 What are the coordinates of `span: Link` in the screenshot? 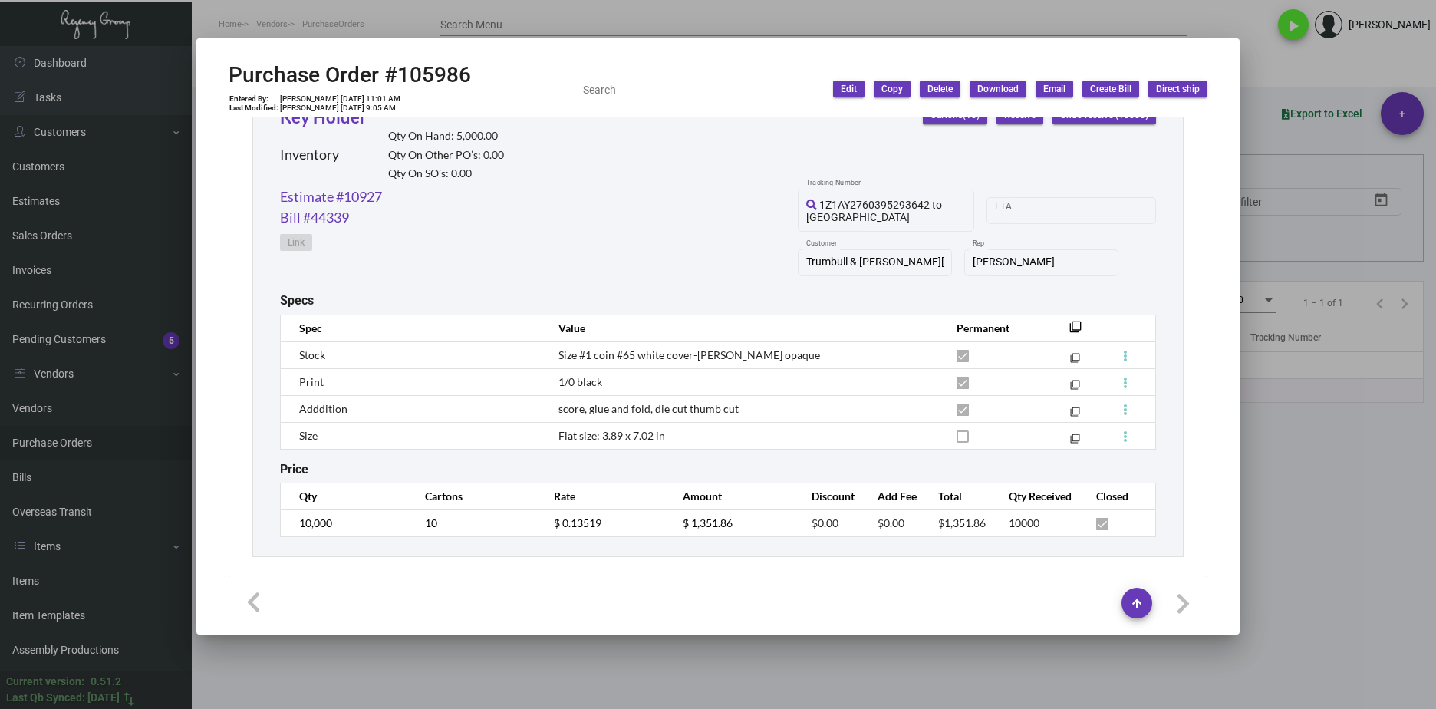 It's located at (296, 242).